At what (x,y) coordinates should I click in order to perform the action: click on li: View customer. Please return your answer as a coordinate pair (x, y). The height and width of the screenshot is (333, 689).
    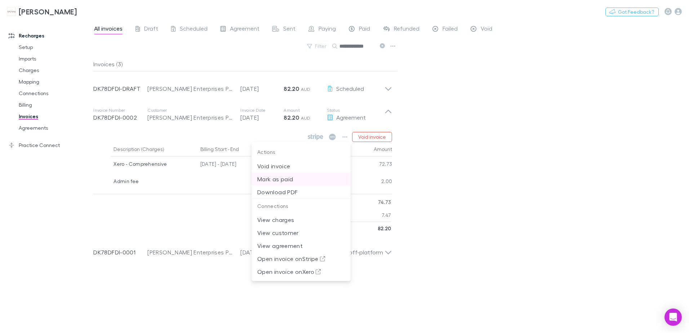
    Looking at the image, I should click on (301, 233).